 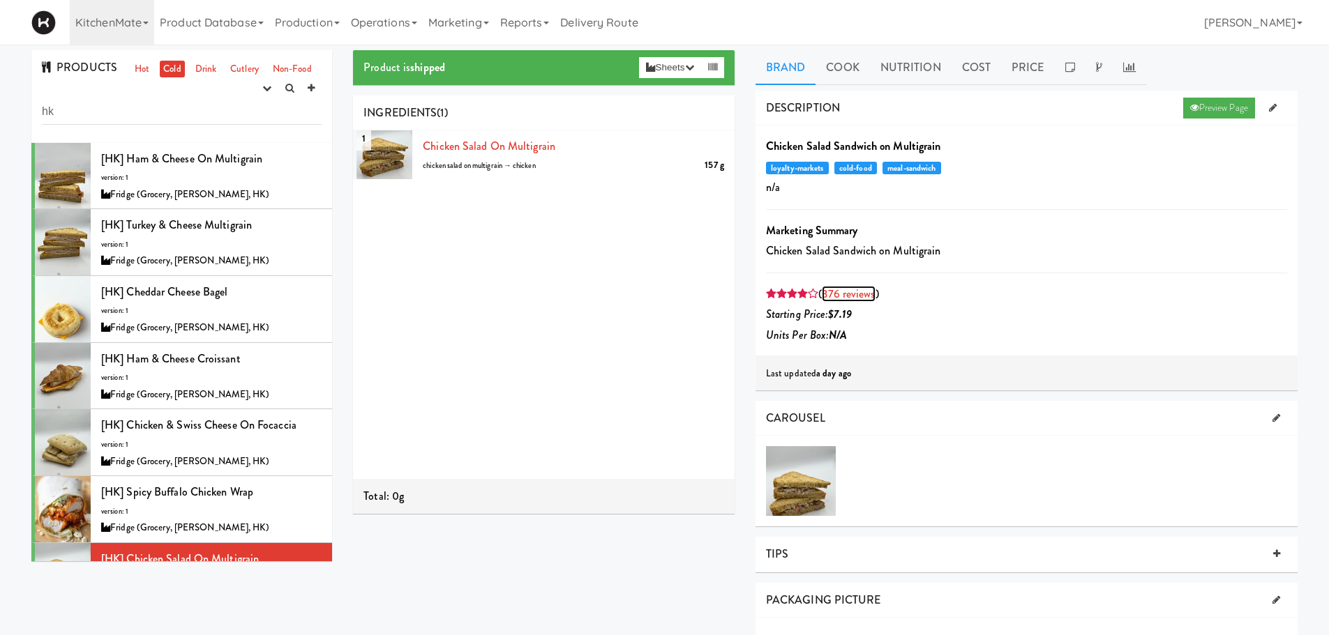 What do you see at coordinates (714, 165) in the screenshot?
I see `div: 157 g` at bounding box center [714, 165].